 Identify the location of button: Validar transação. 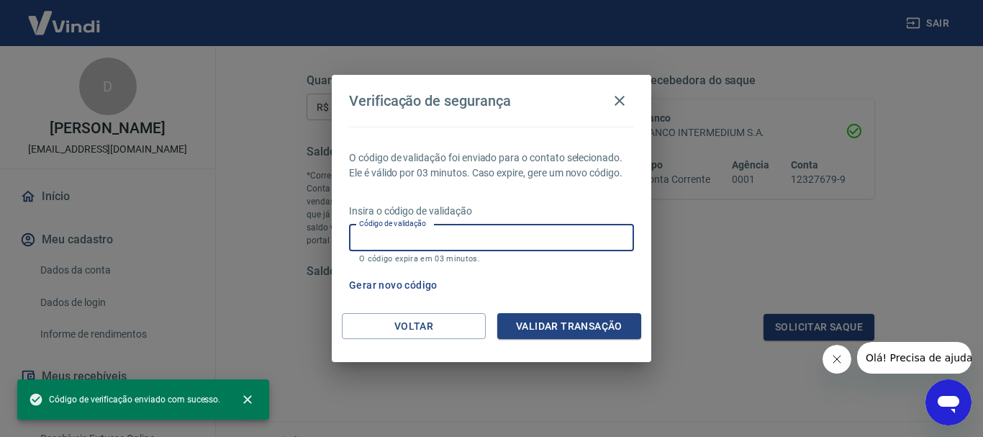
(569, 326).